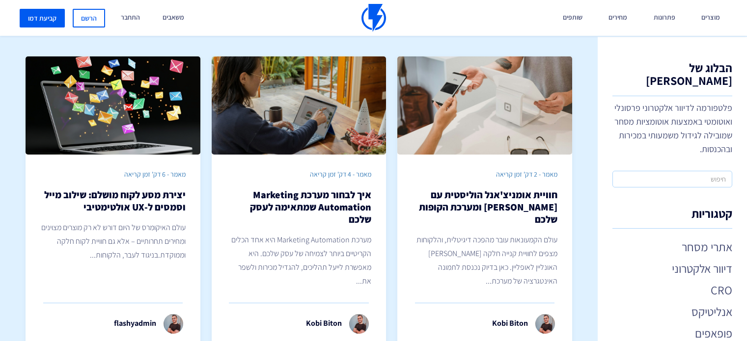  I want to click on input: חיפוש, so click(672, 179).